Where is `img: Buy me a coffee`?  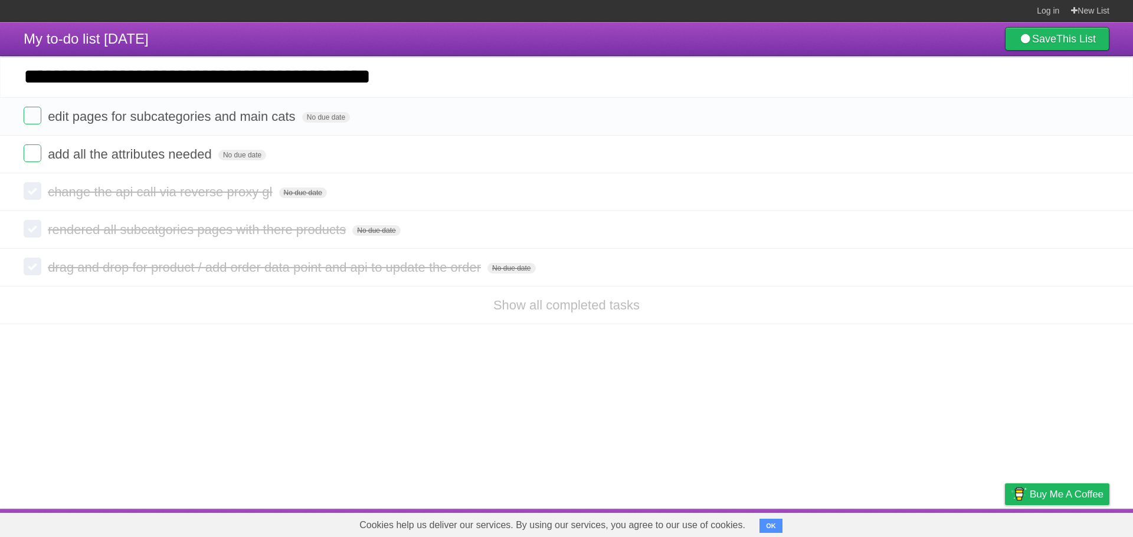
img: Buy me a coffee is located at coordinates (1018, 494).